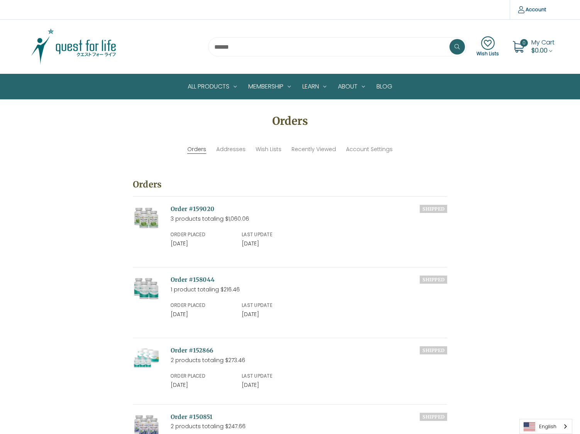 This screenshot has height=434, width=580. Describe the element at coordinates (197, 149) in the screenshot. I see `li: Orders` at that location.